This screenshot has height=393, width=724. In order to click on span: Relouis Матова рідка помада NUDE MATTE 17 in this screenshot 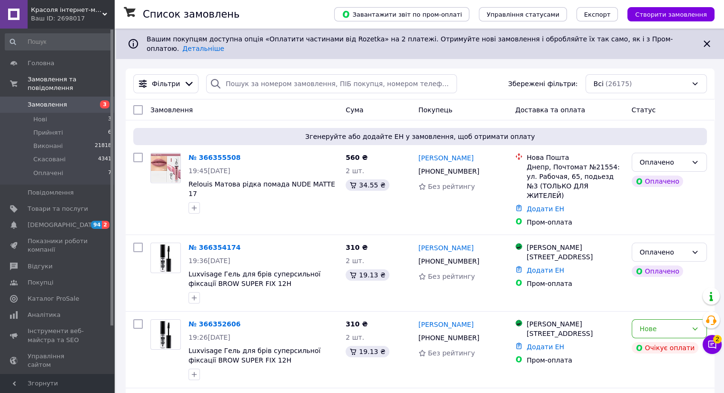, I will do `click(262, 189)`.